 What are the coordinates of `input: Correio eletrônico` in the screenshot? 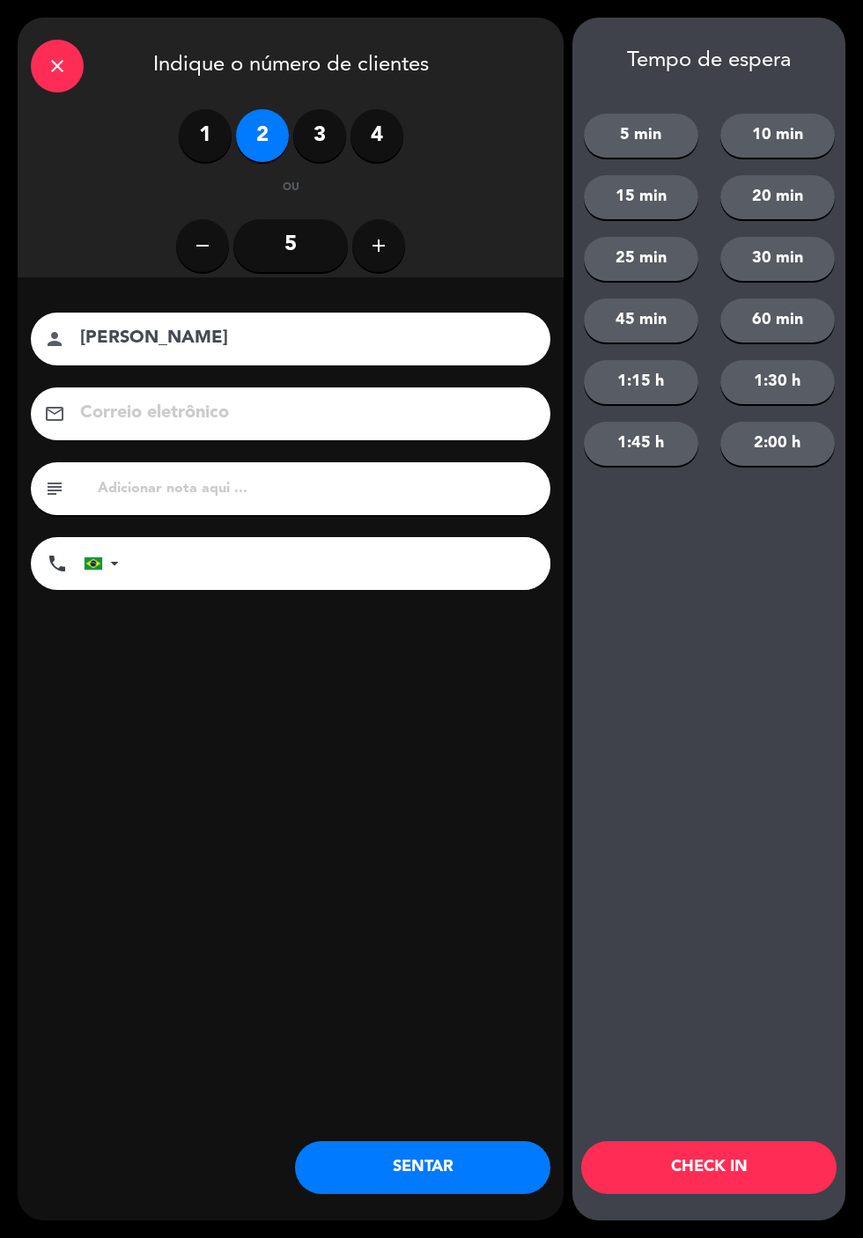 It's located at (303, 413).